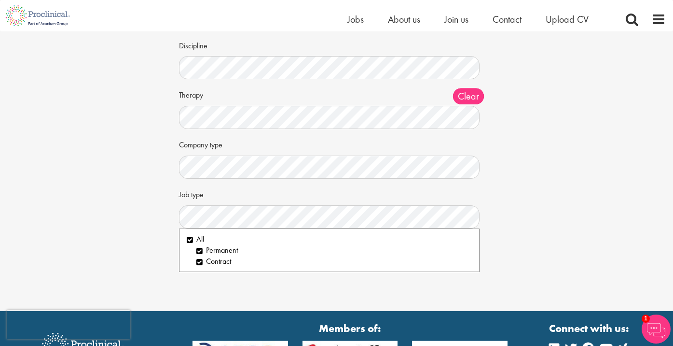  What do you see at coordinates (203, 193) in the screenshot?
I see `label: Job type` at bounding box center [203, 193].